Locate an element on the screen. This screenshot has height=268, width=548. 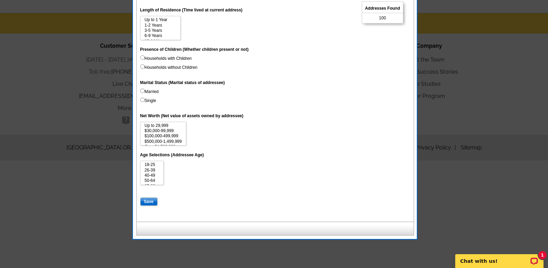
span: Addresses Found is located at coordinates (382, 8).